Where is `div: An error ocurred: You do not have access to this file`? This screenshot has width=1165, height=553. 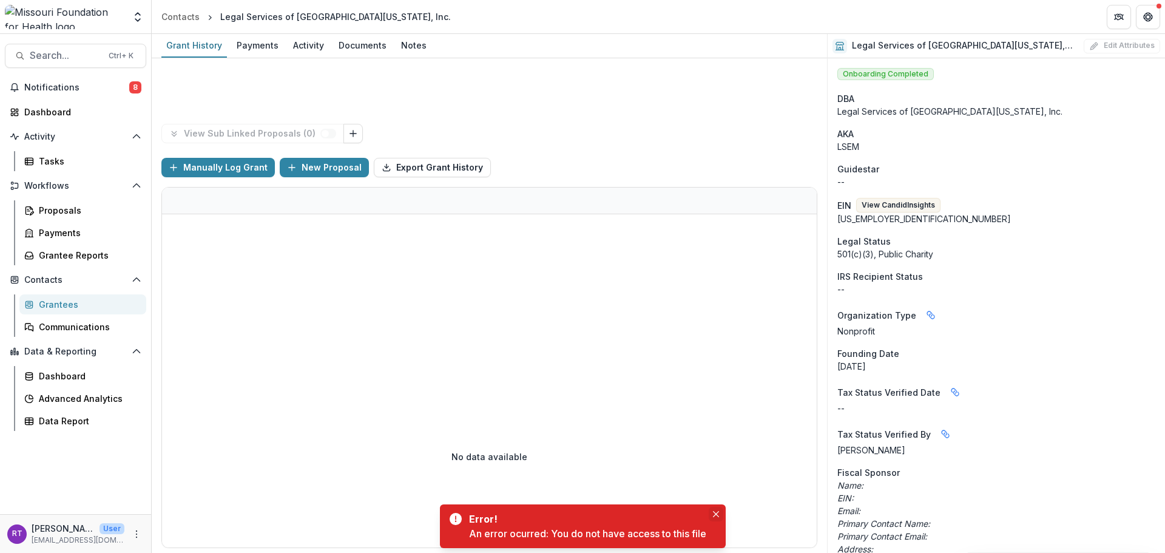 div: An error ocurred: You do not have access to this file is located at coordinates (587, 533).